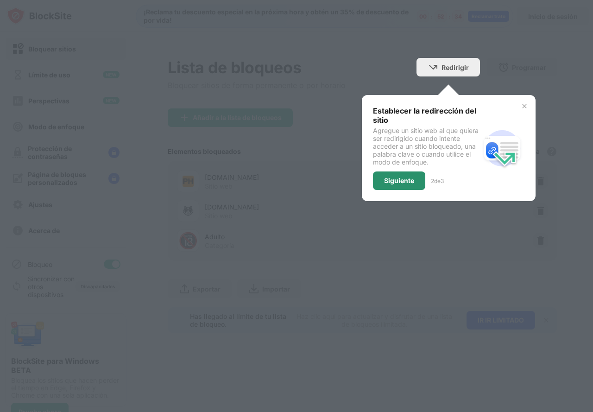  I want to click on font: Agregue un sitio web al que quiera ser redirigido cuando intente acceder a un sitio bloqueado, un..., so click(426, 146).